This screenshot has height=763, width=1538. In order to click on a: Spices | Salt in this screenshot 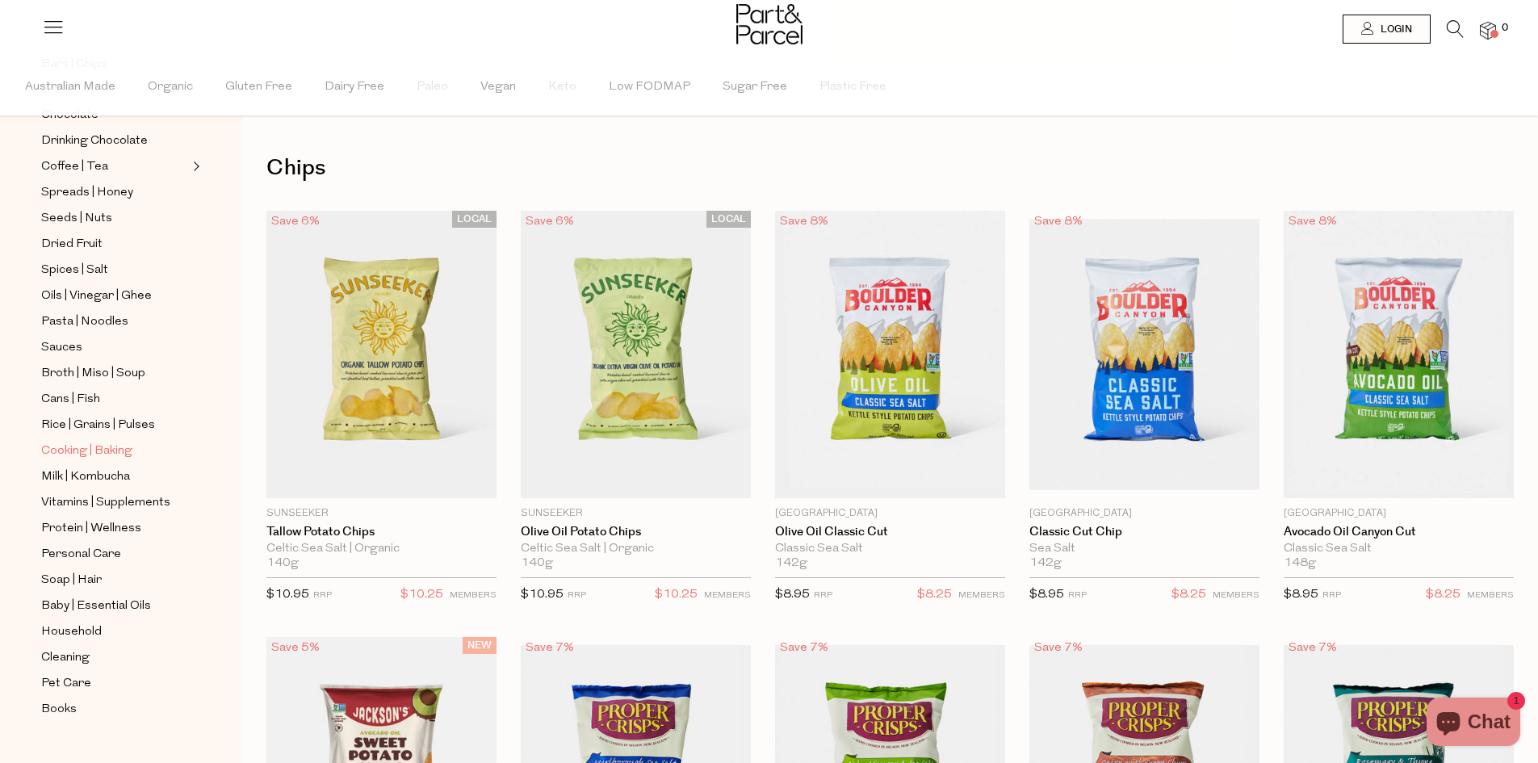, I will do `click(115, 270)`.